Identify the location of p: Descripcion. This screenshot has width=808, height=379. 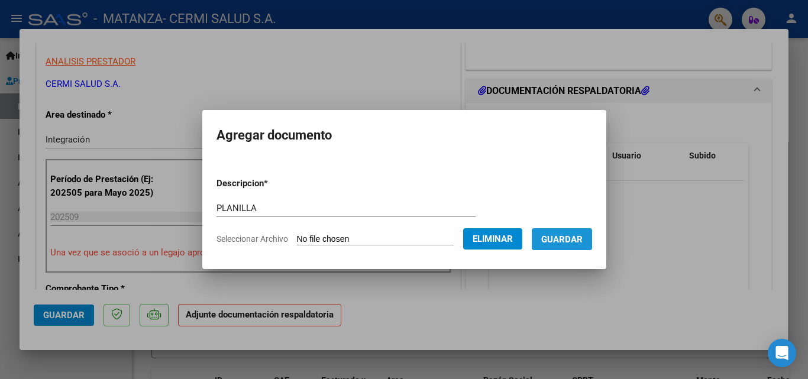
(273, 183).